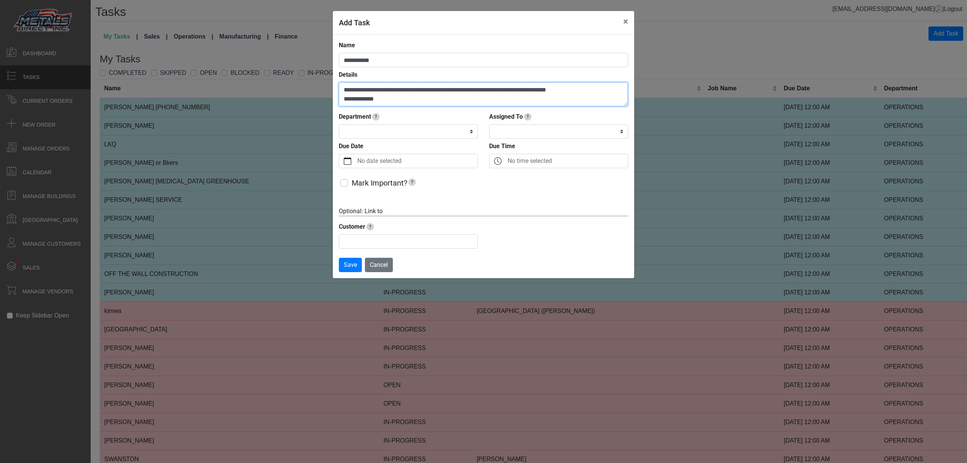 The height and width of the screenshot is (463, 967). Describe the element at coordinates (412, 182) in the screenshot. I see `span: Marking a task as important will make it show up at the top of task lists` at that location.